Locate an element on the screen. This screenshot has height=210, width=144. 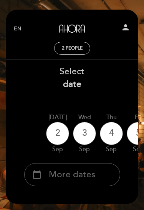
div: 4 is located at coordinates (111, 133).